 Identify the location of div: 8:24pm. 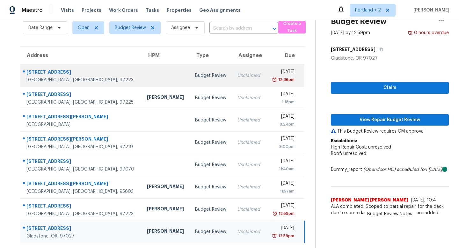
(283, 124).